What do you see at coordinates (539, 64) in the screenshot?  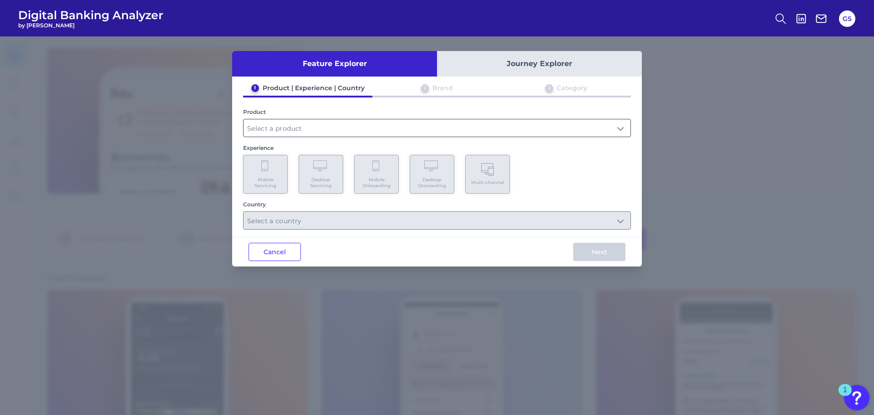 I see `button: Journey Explorer` at bounding box center [539, 64].